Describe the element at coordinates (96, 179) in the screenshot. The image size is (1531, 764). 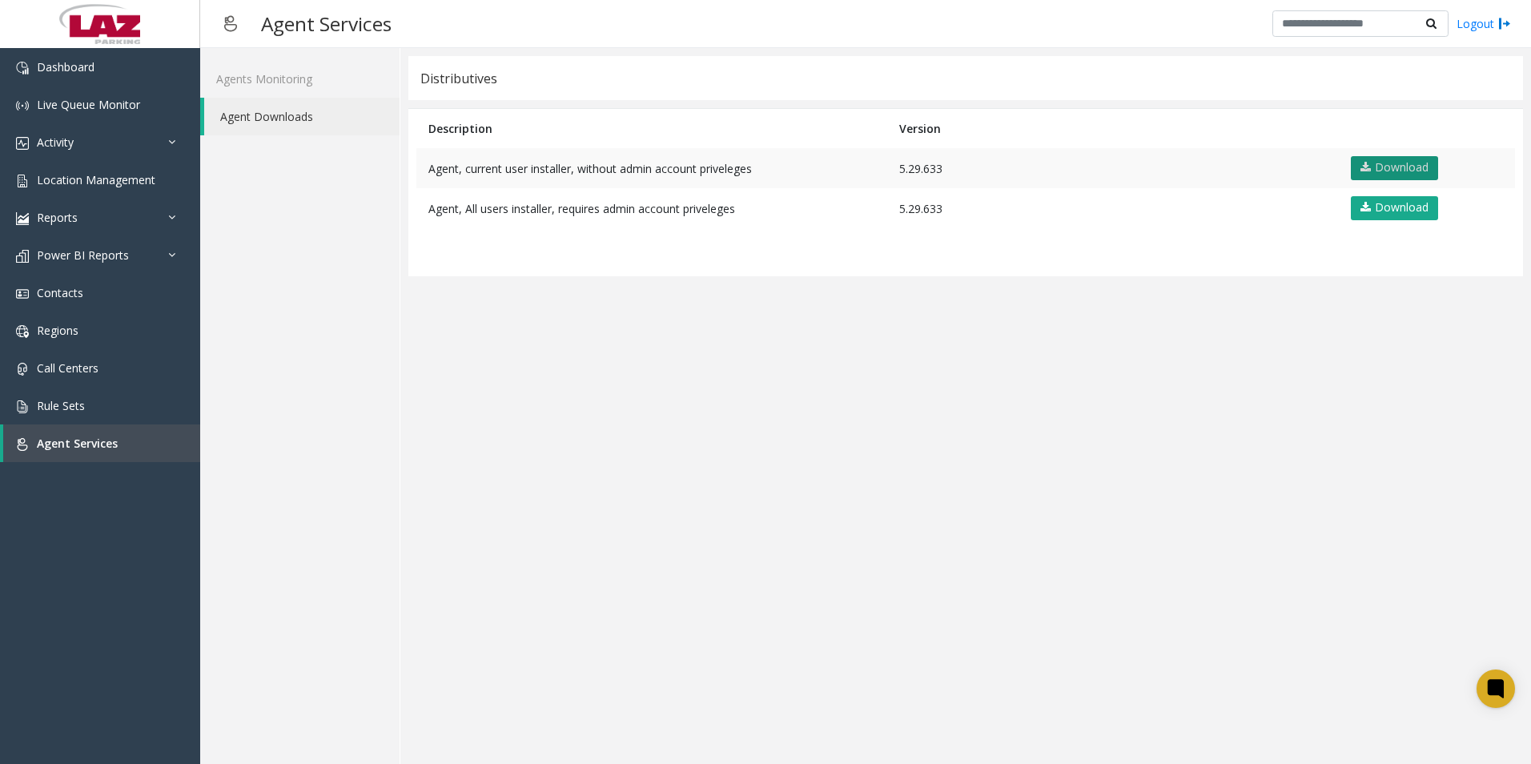
I see `span: Location Management` at that location.